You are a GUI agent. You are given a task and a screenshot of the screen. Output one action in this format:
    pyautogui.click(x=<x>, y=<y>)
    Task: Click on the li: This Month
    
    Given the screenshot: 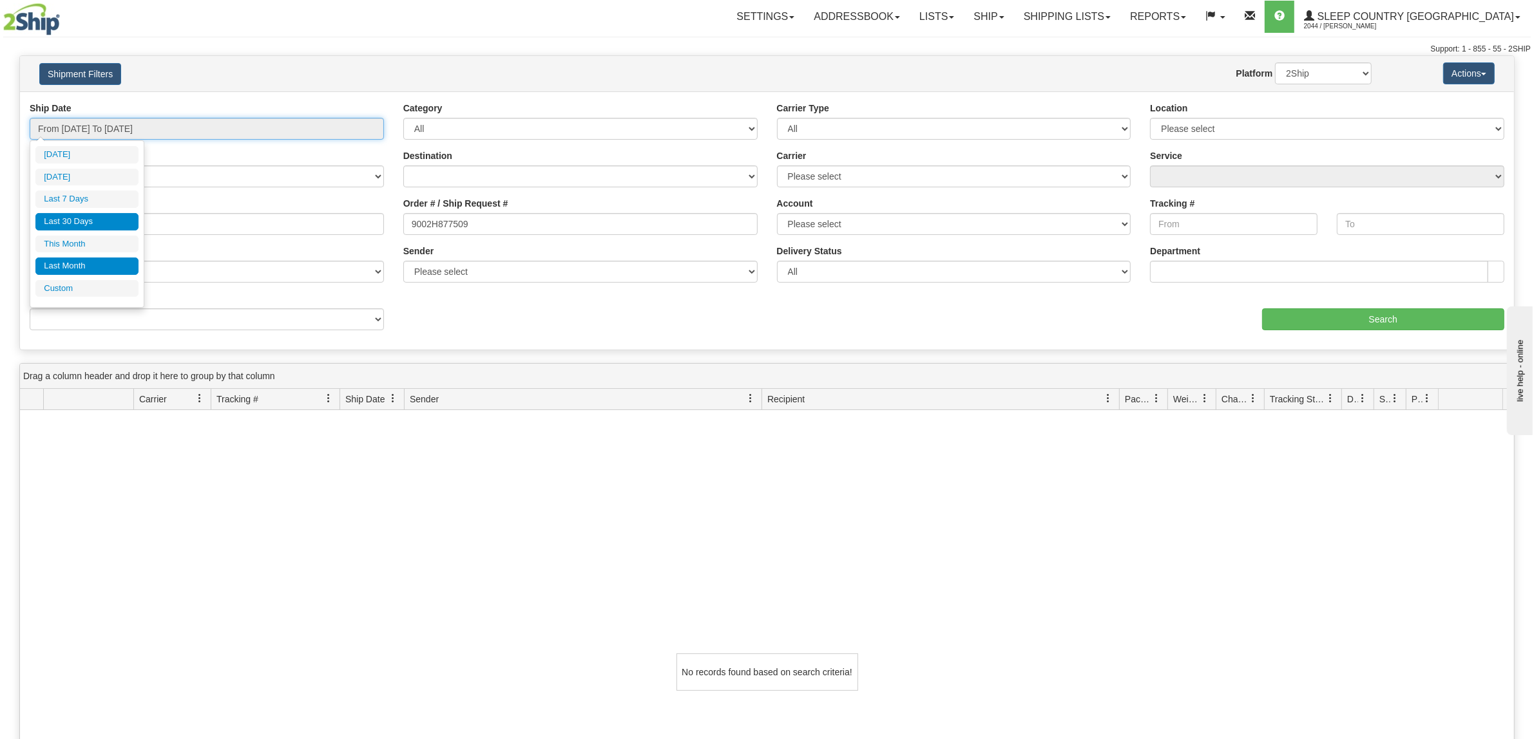 What is the action you would take?
    pyautogui.click(x=87, y=244)
    